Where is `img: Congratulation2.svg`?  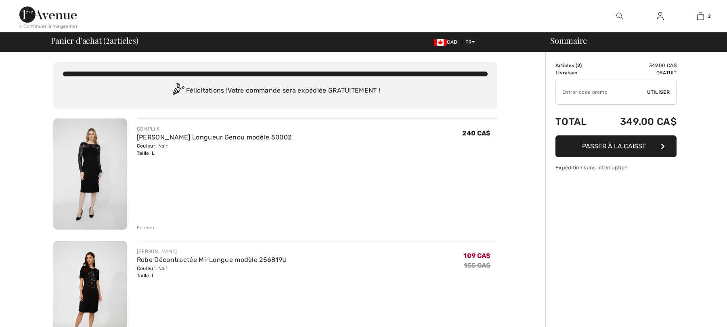
img: Congratulation2.svg is located at coordinates (178, 91).